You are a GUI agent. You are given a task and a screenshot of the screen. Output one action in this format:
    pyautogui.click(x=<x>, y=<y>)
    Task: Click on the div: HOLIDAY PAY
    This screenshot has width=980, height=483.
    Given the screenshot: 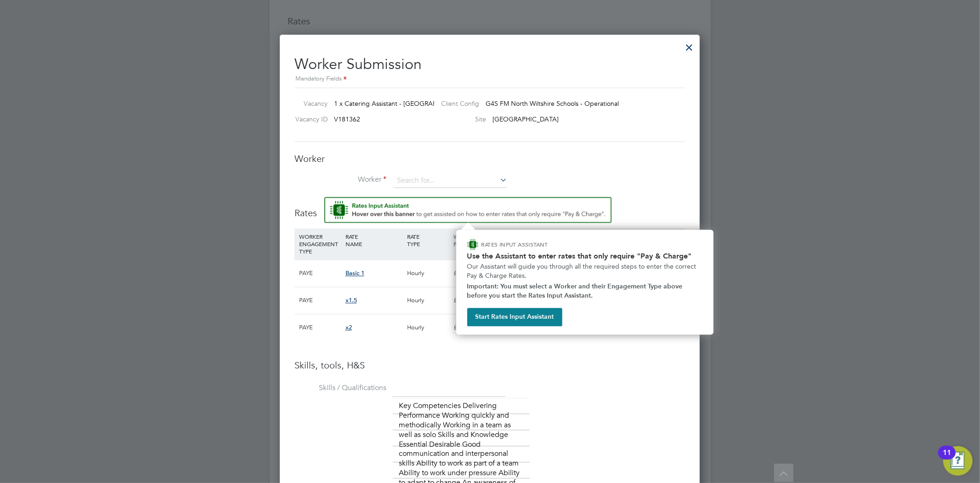 What is the action you would take?
    pyautogui.click(x=521, y=240)
    